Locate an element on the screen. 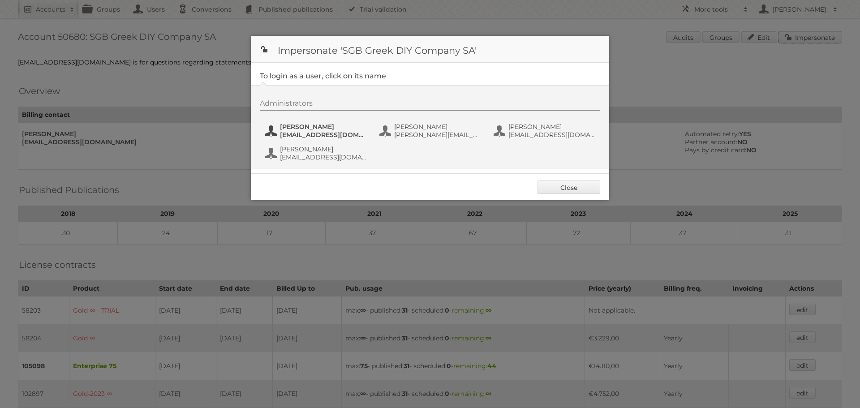  h1: Impersonate 'SGB Greek DIY Company SA' is located at coordinates (430, 49).